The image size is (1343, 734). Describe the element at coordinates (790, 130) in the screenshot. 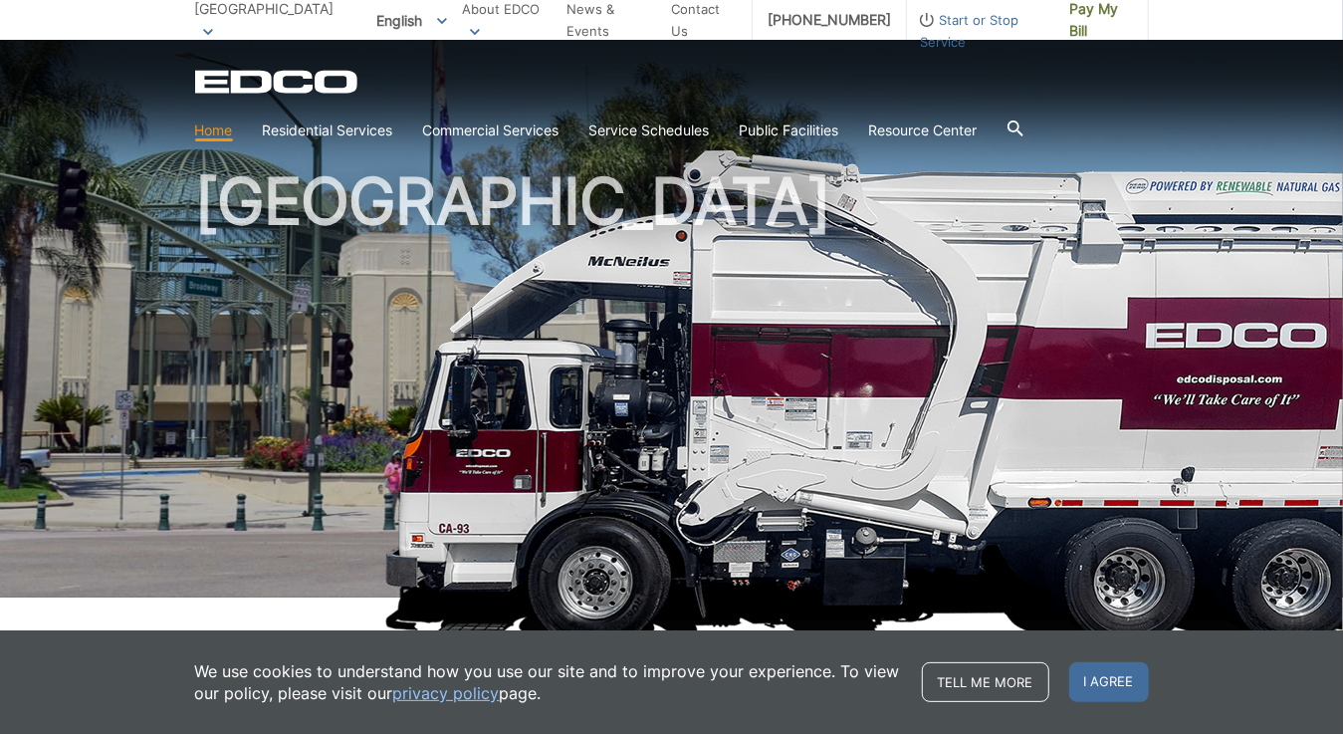

I see `a: Public Facilities` at that location.